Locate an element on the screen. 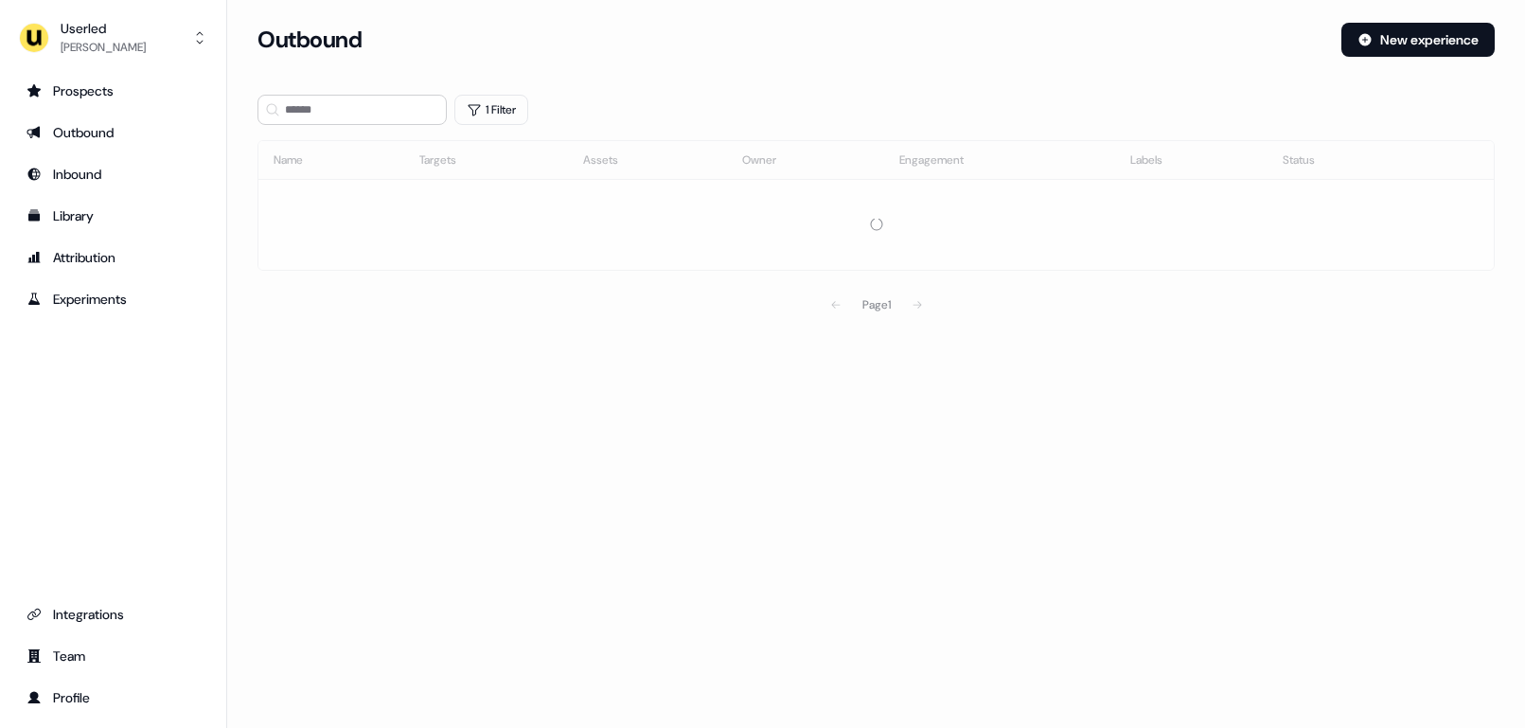 This screenshot has height=728, width=1525. a: Go to outbound experience is located at coordinates (113, 133).